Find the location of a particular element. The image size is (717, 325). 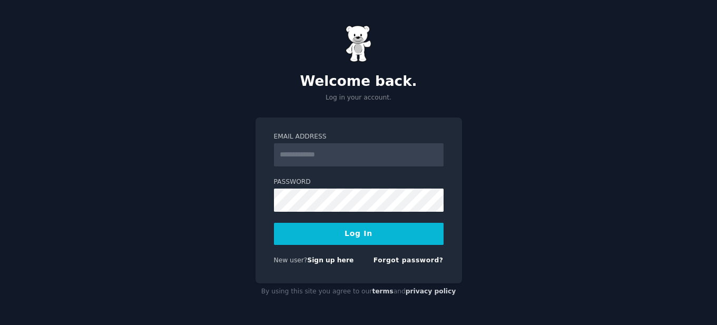

a: terms is located at coordinates (382, 291).